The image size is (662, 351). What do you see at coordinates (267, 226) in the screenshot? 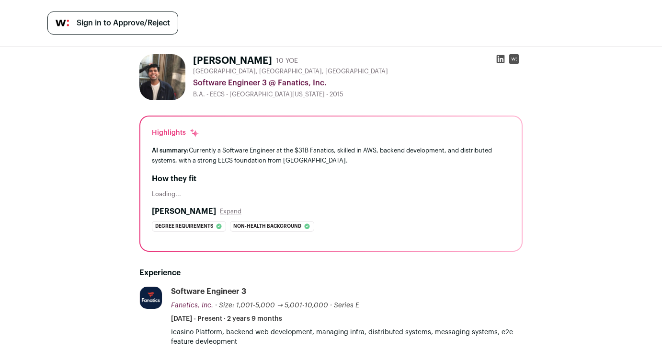
I see `span: Non-health background` at bounding box center [267, 226].